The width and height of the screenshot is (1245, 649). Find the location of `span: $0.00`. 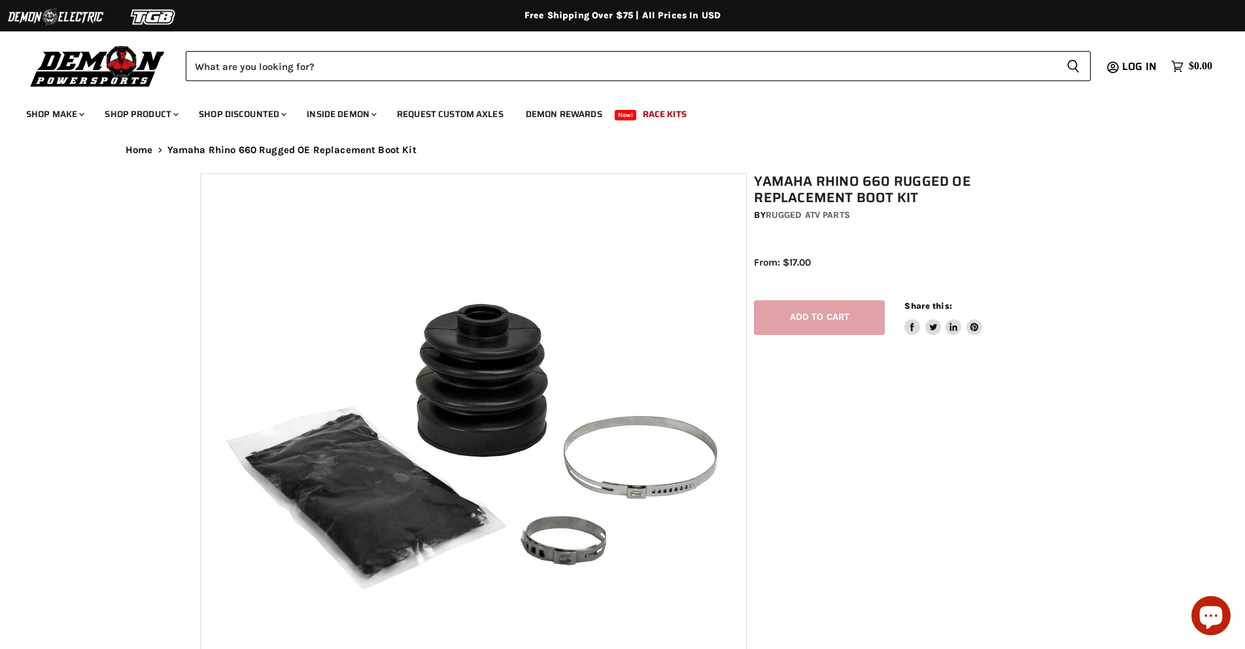

span: $0.00 is located at coordinates (1200, 66).